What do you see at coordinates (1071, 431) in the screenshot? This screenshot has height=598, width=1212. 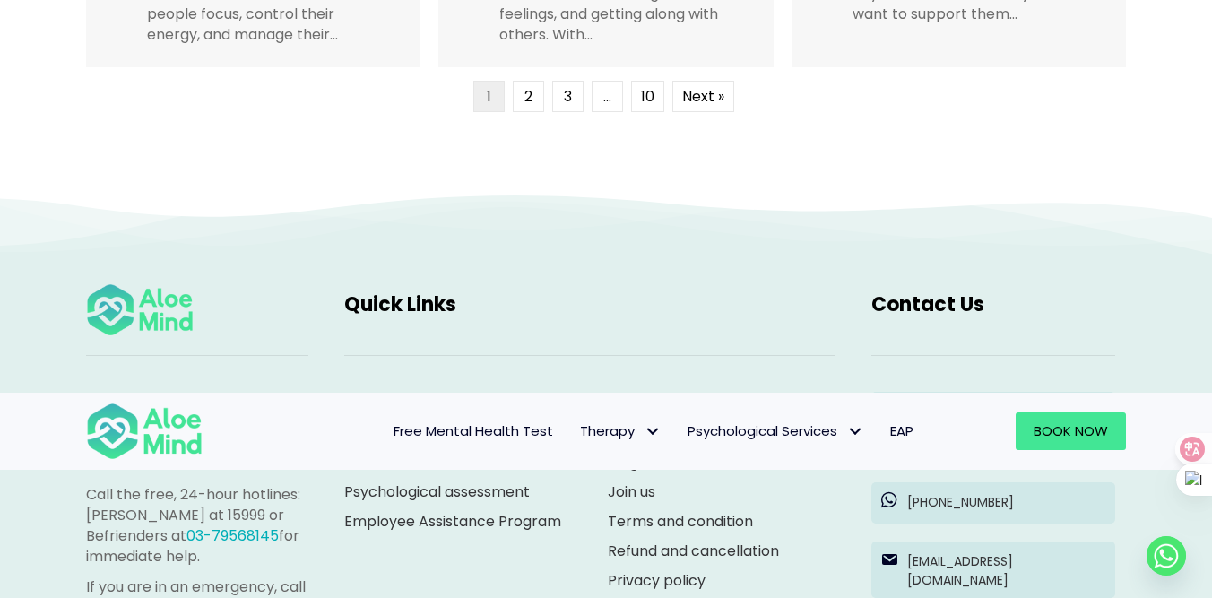 I see `a: Book Now` at bounding box center [1071, 431].